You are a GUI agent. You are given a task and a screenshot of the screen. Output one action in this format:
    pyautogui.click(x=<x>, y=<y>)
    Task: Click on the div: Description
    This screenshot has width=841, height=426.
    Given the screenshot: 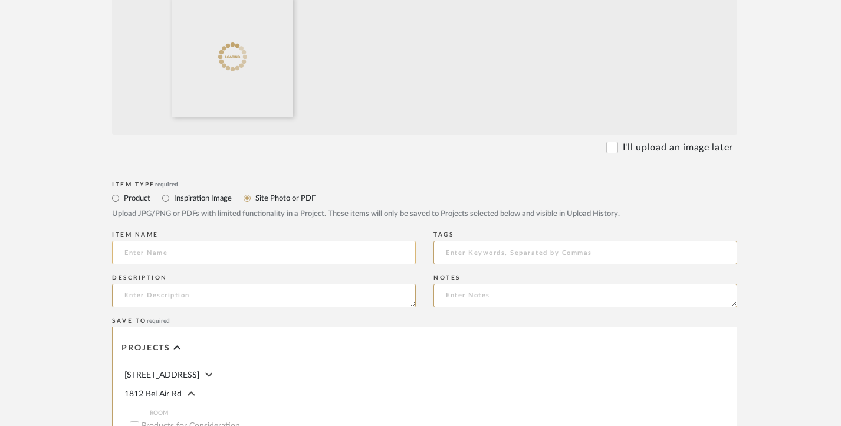 What is the action you would take?
    pyautogui.click(x=264, y=278)
    